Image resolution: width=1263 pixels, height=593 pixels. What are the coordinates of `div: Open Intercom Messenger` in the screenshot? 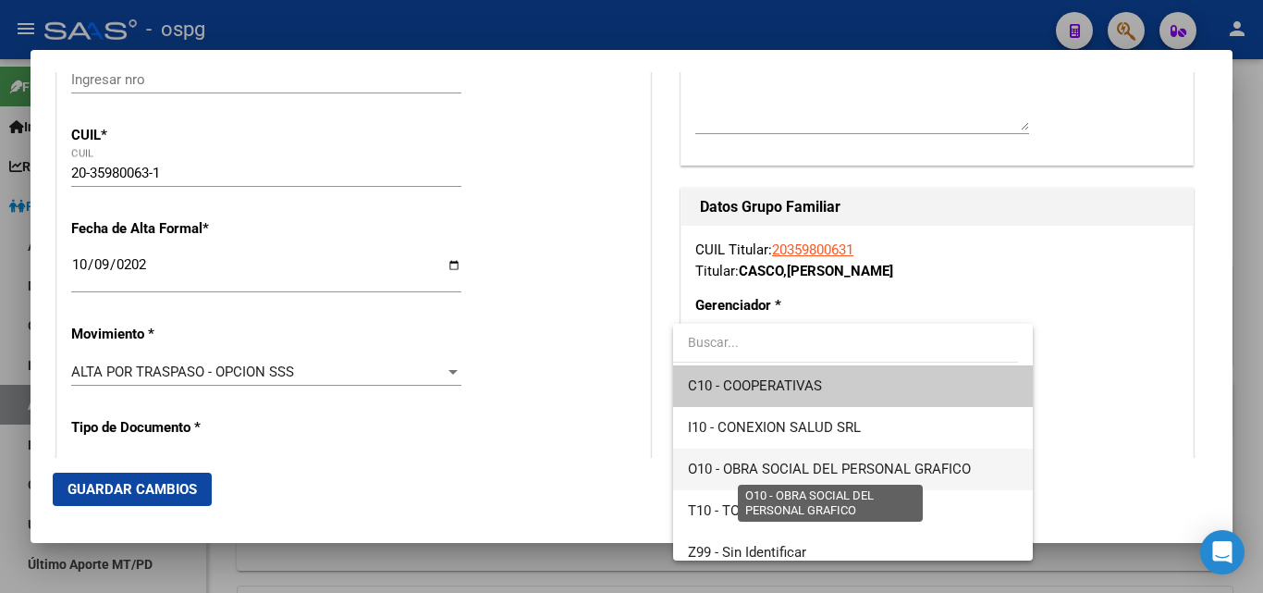 It's located at (1223, 552).